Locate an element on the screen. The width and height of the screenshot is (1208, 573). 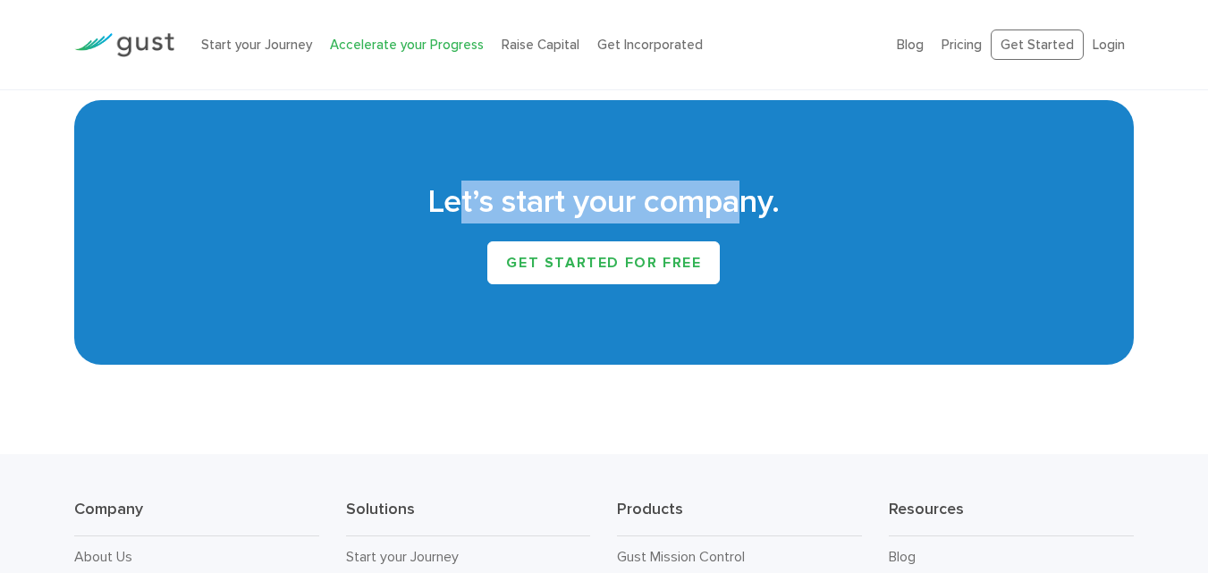
h3: Solutions is located at coordinates (469, 518).